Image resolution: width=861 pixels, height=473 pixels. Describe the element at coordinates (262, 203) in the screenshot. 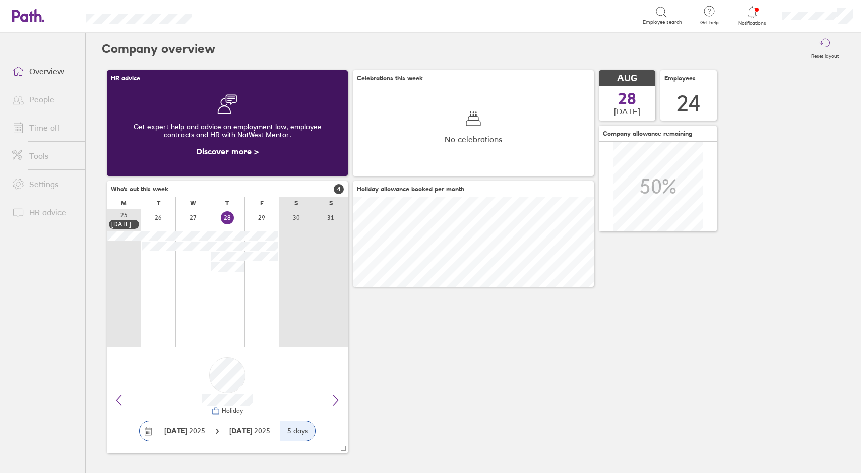

I see `div: F` at that location.